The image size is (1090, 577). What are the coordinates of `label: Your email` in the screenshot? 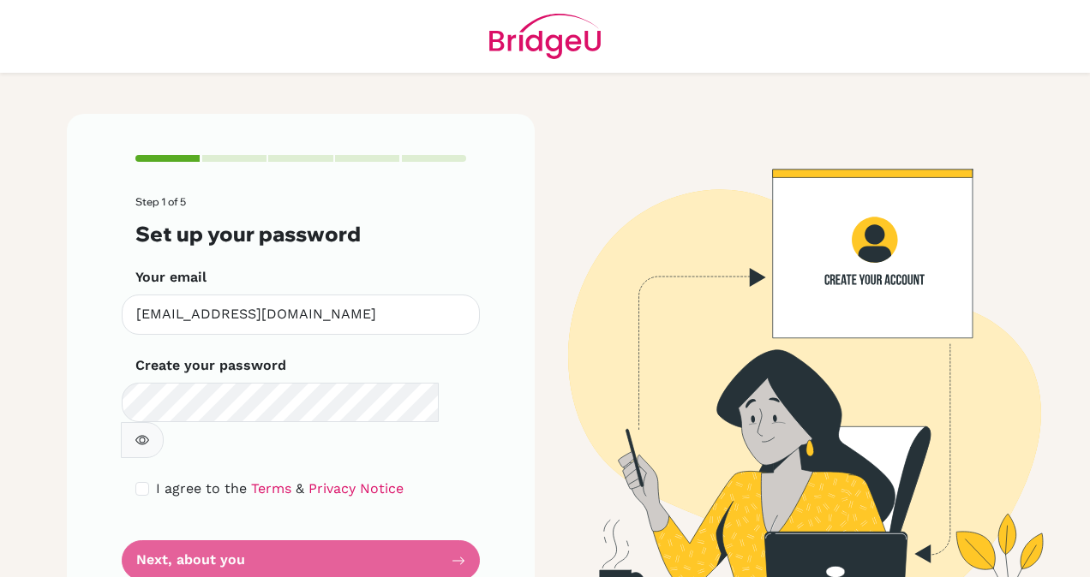 It's located at (170, 278).